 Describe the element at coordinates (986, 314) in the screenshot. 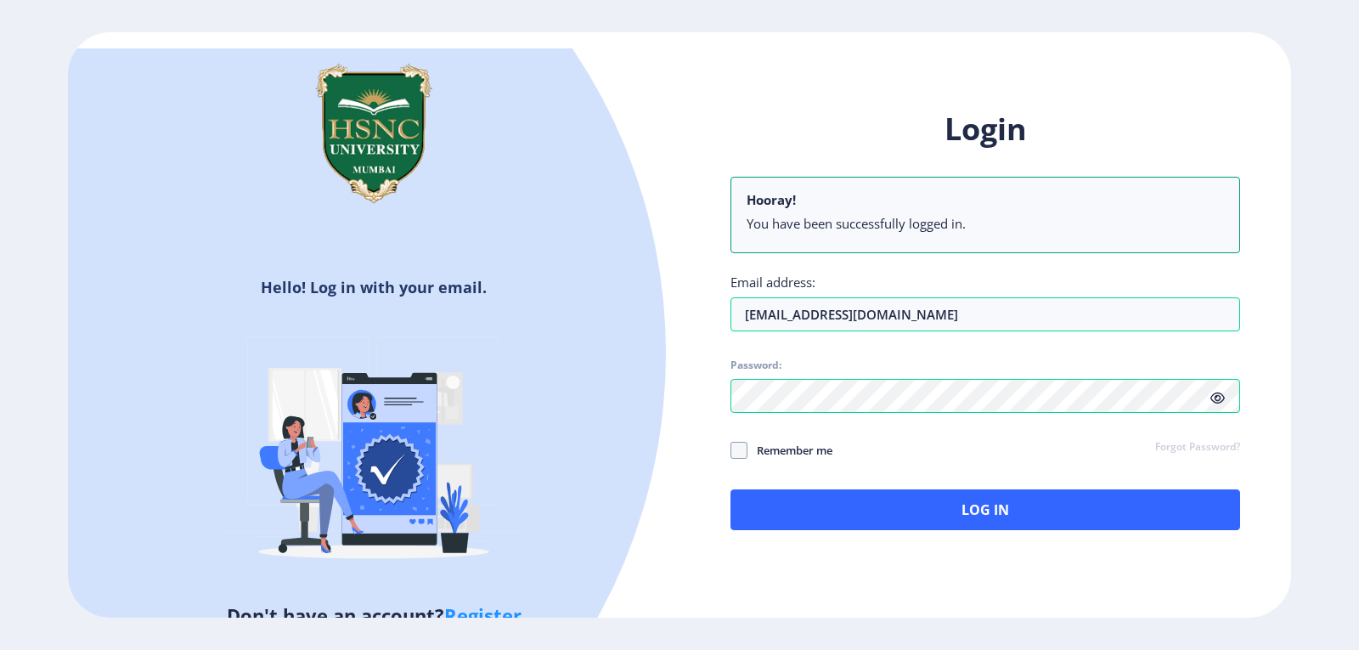

I see `input: Email address` at that location.